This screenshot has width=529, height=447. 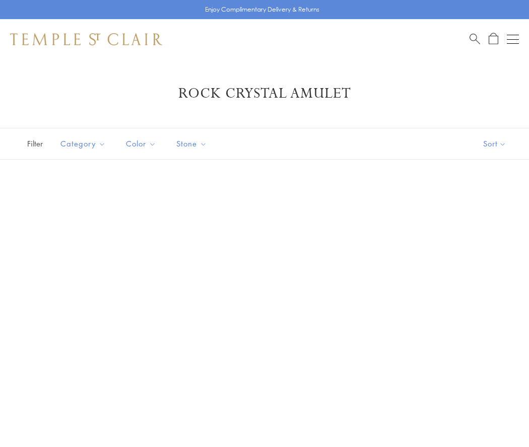 I want to click on span: Color, so click(x=142, y=144).